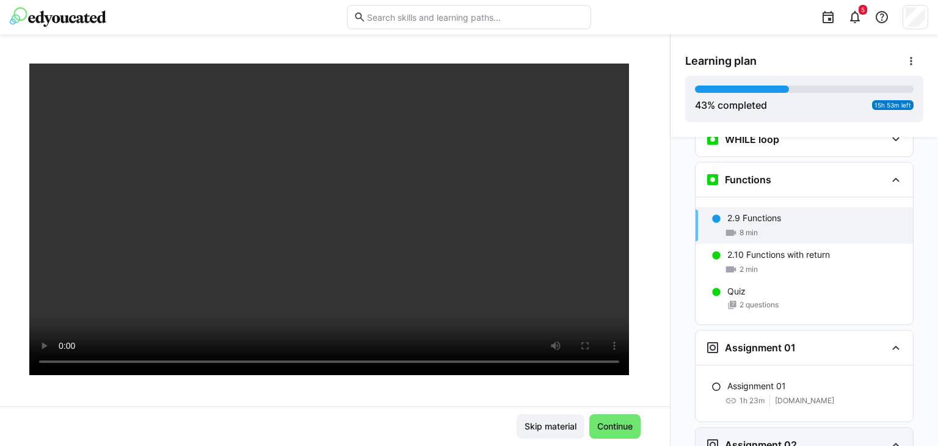 The width and height of the screenshot is (938, 446). Describe the element at coordinates (752, 401) in the screenshot. I see `span: 1h 23m` at that location.